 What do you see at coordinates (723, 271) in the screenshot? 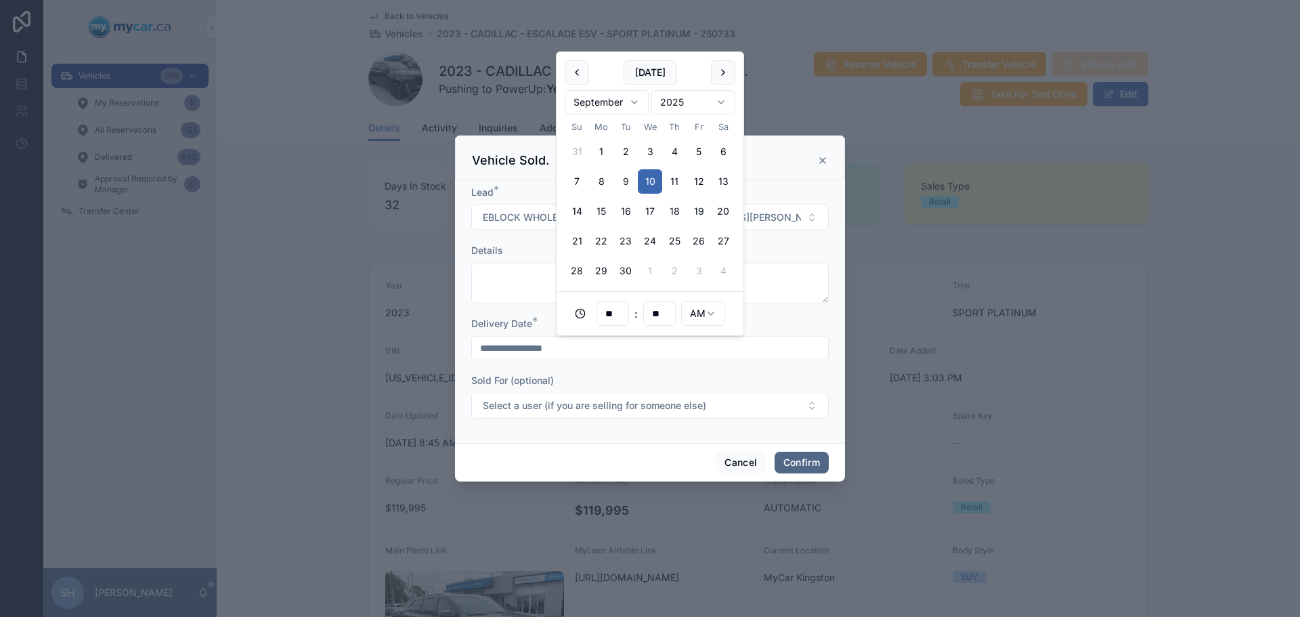
I see `button: Saturday, October 4th, 2025` at bounding box center [723, 271].